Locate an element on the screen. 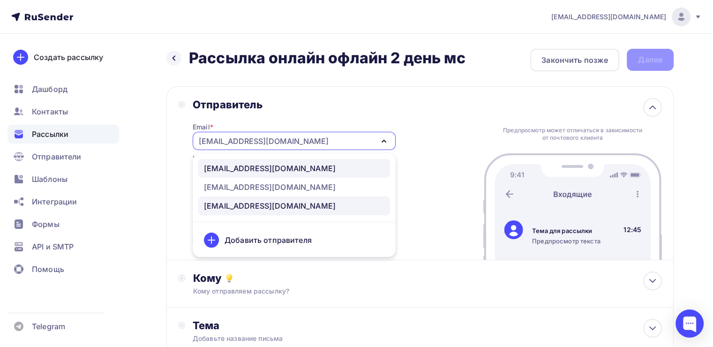 This screenshot has height=347, width=713. div: 12:45 is located at coordinates (632, 230).